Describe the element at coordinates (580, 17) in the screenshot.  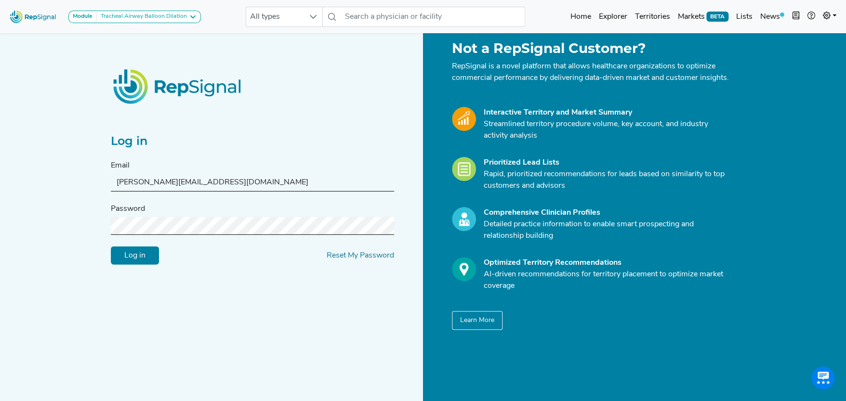
I see `a: Home` at that location.